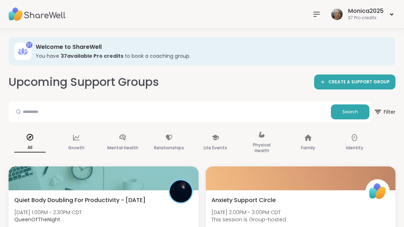  Describe the element at coordinates (384, 112) in the screenshot. I see `button: Filter` at that location.